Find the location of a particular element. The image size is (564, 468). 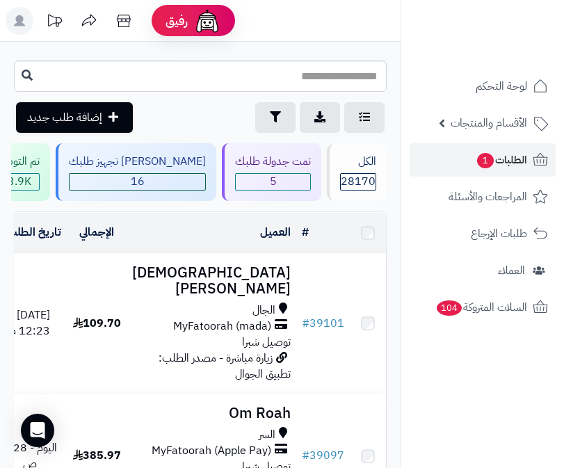

a: لوحة التحكم is located at coordinates (483, 86).